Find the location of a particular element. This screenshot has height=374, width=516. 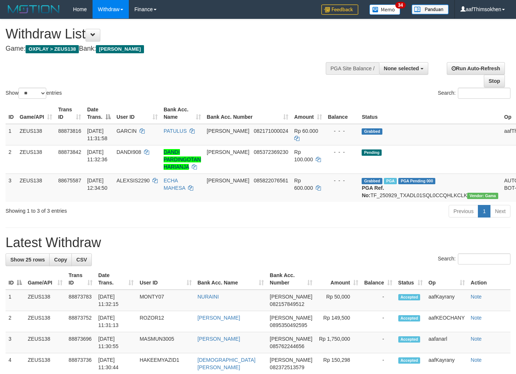

td: aafKayrany is located at coordinates (447, 300).